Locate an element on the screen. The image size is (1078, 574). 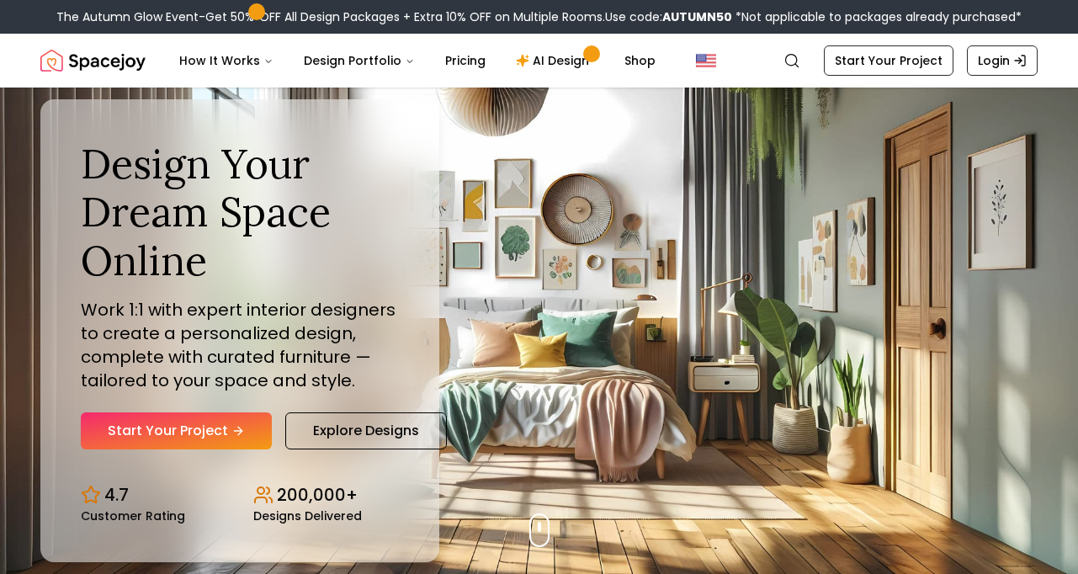
p: Work 1:1 with expert interior designers to create a personalized design, complete with curated fu... is located at coordinates (240, 345).